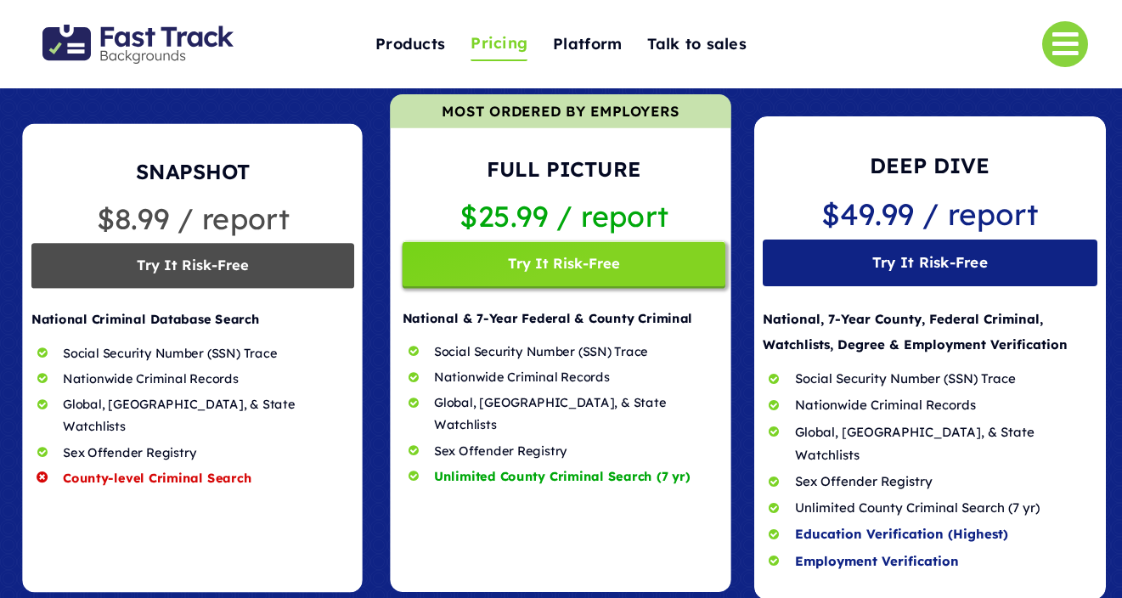 Image resolution: width=1122 pixels, height=598 pixels. What do you see at coordinates (499, 44) in the screenshot?
I see `a: Pricing` at bounding box center [499, 44].